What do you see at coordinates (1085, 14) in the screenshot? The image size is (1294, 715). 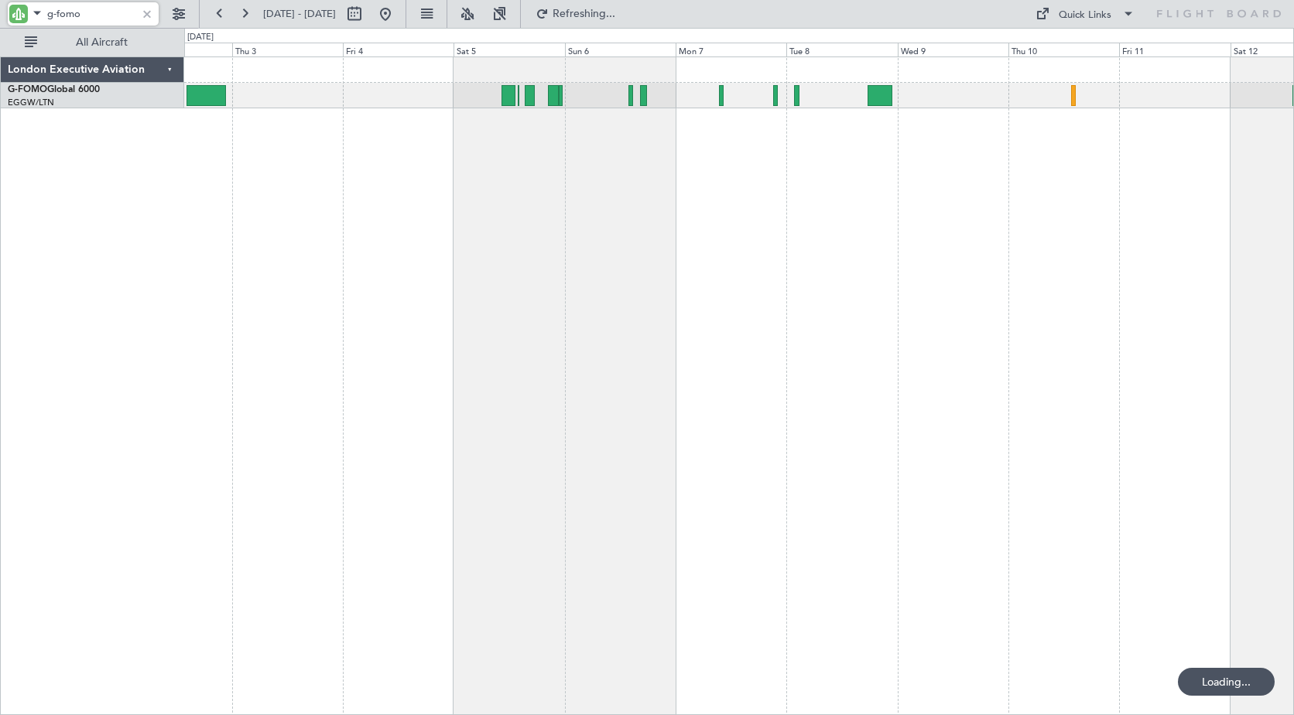 I see `button: Quick Links` at bounding box center [1085, 14].